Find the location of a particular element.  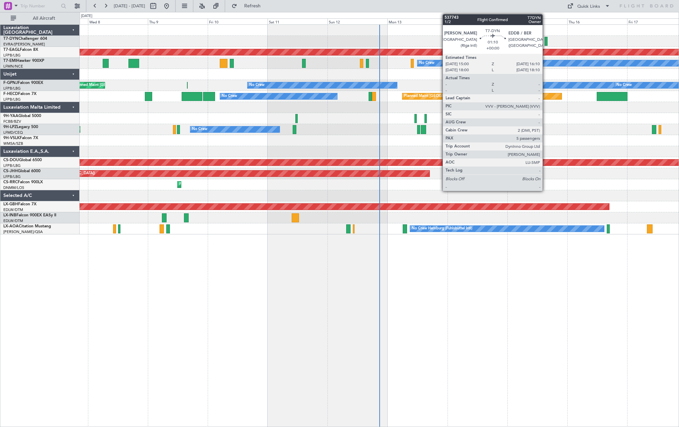

div: Fri 10 is located at coordinates (238, 21).